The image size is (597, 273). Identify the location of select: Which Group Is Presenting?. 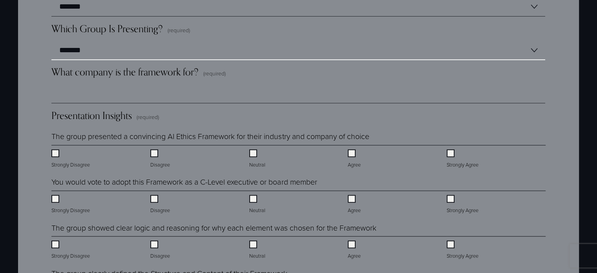
(298, 50).